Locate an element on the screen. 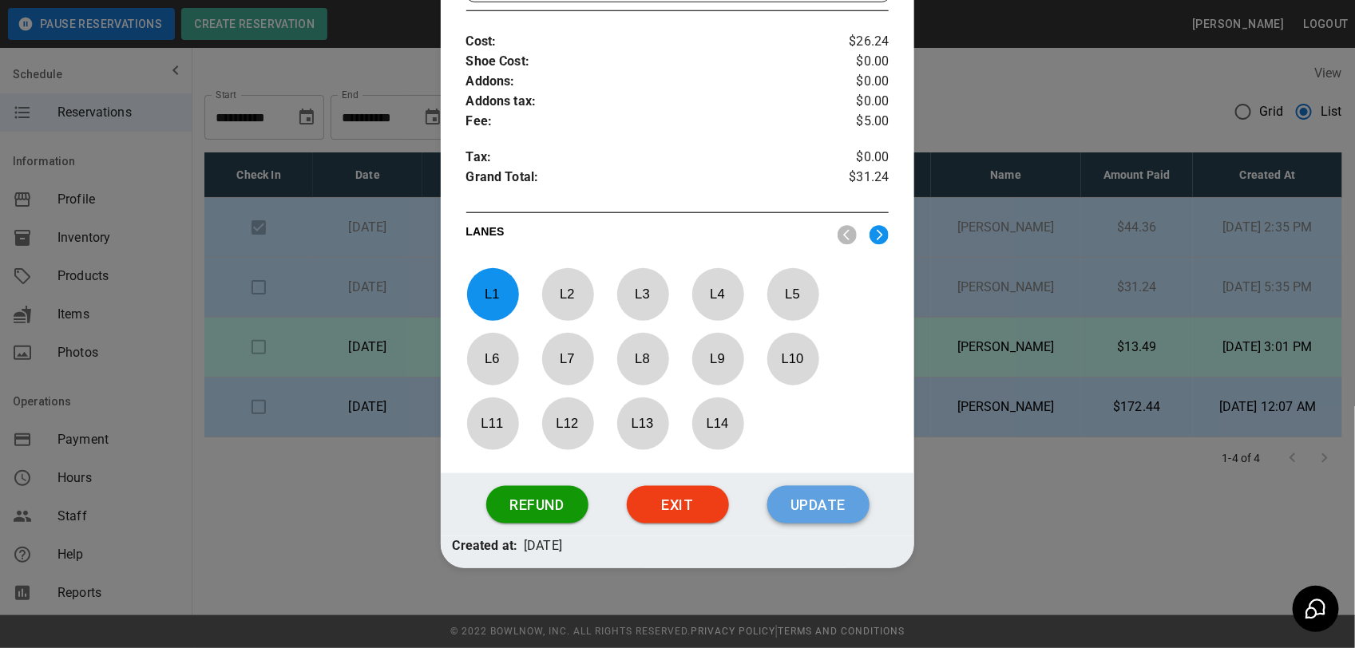 The height and width of the screenshot is (648, 1355). button: Exit is located at coordinates (678, 505).